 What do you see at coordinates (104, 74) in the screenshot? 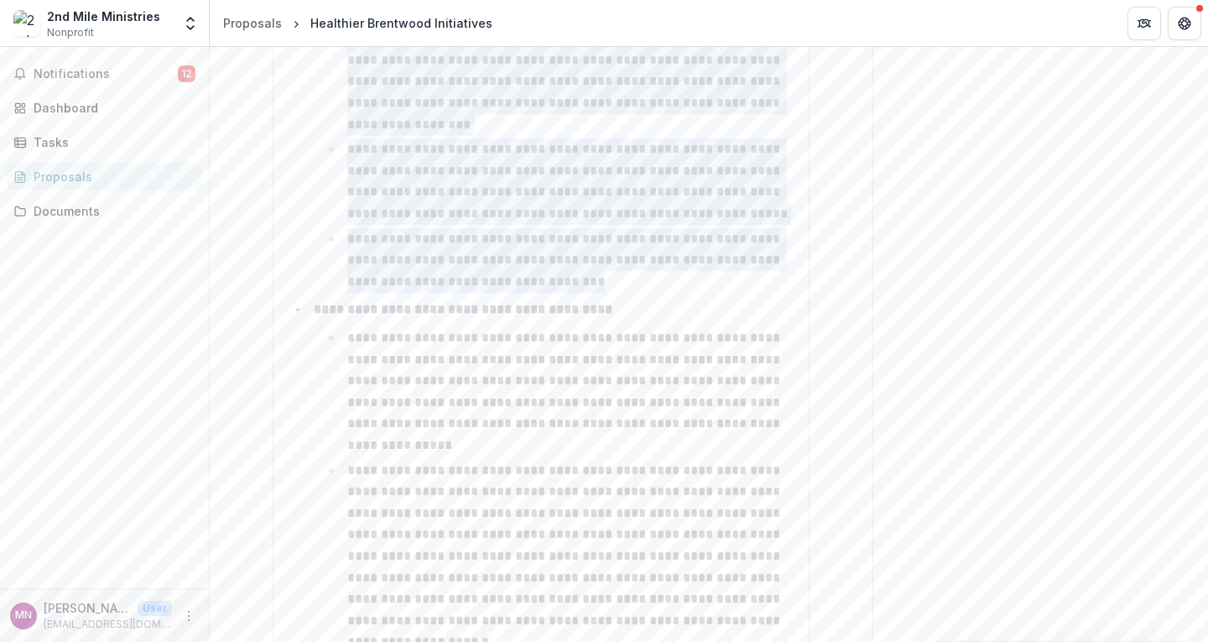
I see `button: Notifications12` at bounding box center [104, 74].